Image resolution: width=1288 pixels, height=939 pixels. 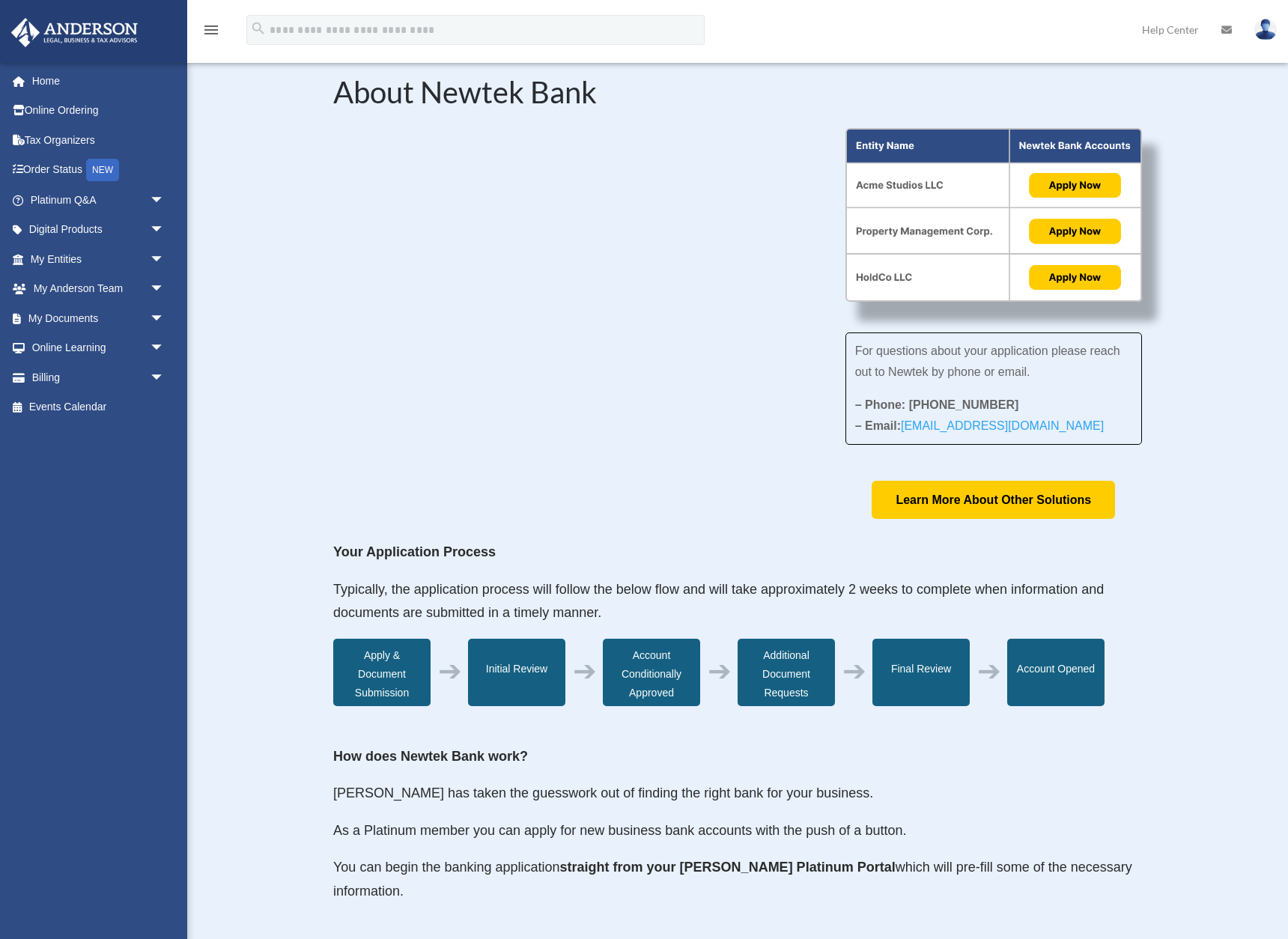 I want to click on img: Anderson Advisors Platinum Portal, so click(x=74, y=32).